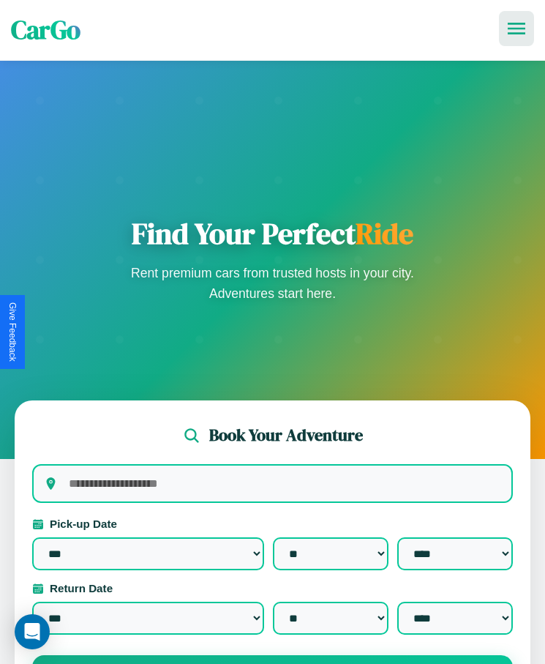 The height and width of the screenshot is (664, 545). Describe the element at coordinates (384, 234) in the screenshot. I see `span: Ride` at that location.